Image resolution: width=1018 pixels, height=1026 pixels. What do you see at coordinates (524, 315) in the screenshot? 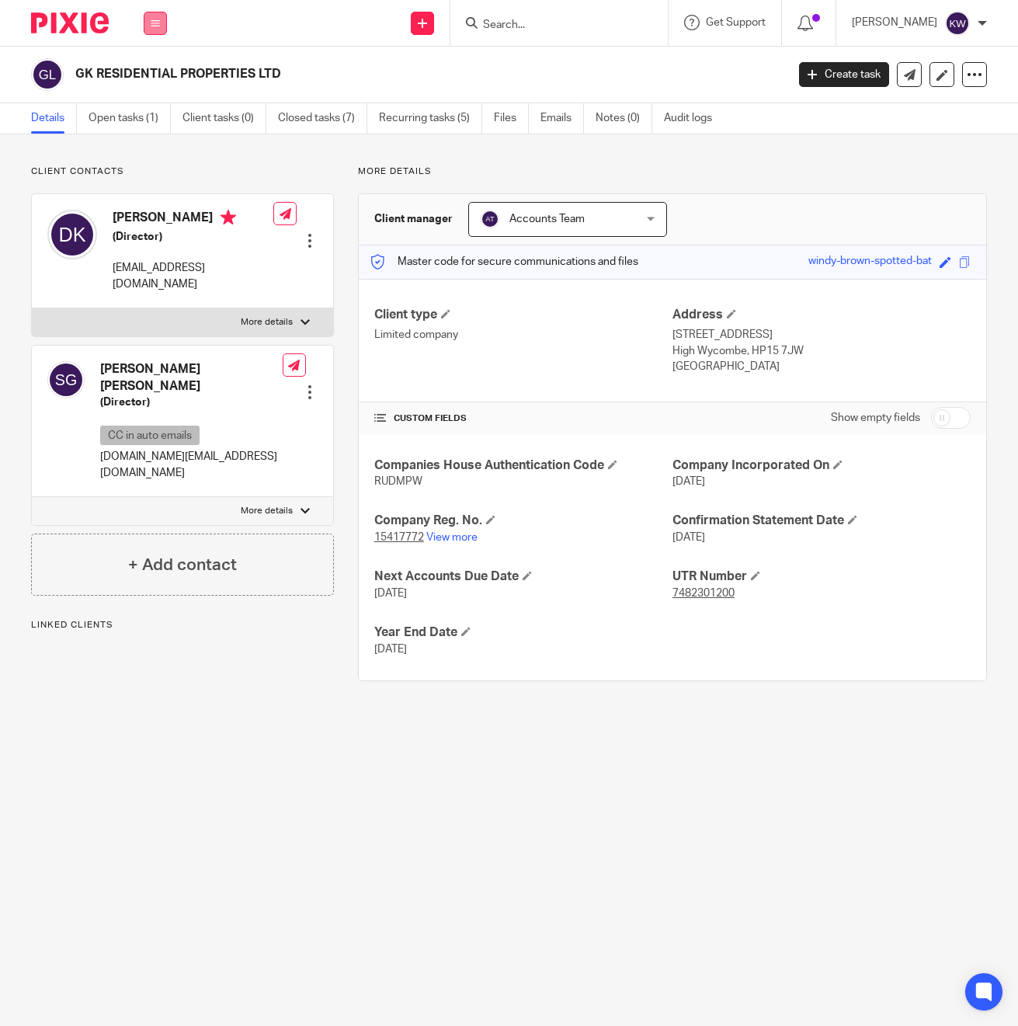
I see `h4: Client type` at bounding box center [524, 315].